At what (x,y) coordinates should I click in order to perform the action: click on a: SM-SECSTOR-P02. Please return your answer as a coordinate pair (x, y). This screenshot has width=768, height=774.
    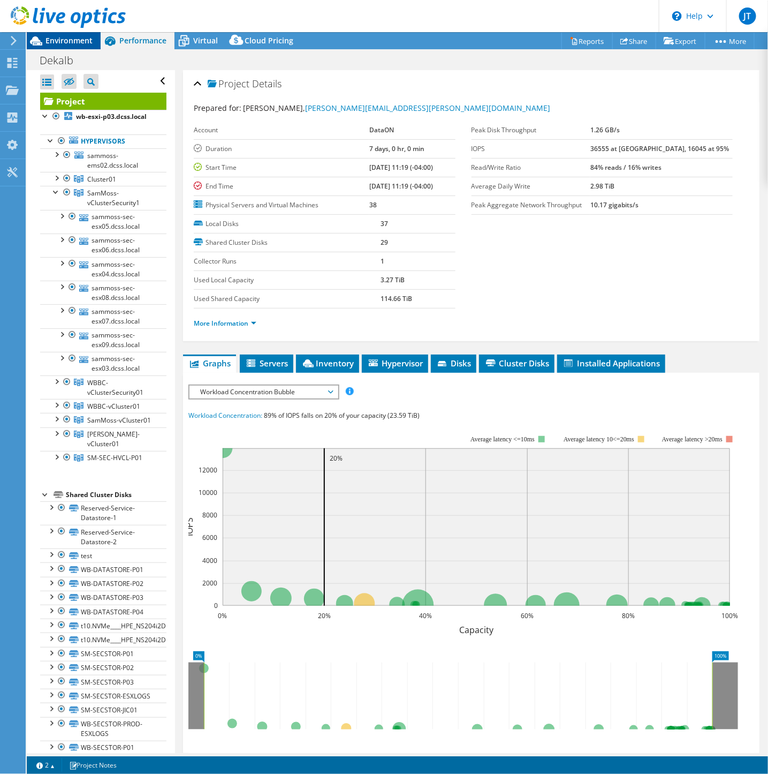
    Looking at the image, I should click on (103, 668).